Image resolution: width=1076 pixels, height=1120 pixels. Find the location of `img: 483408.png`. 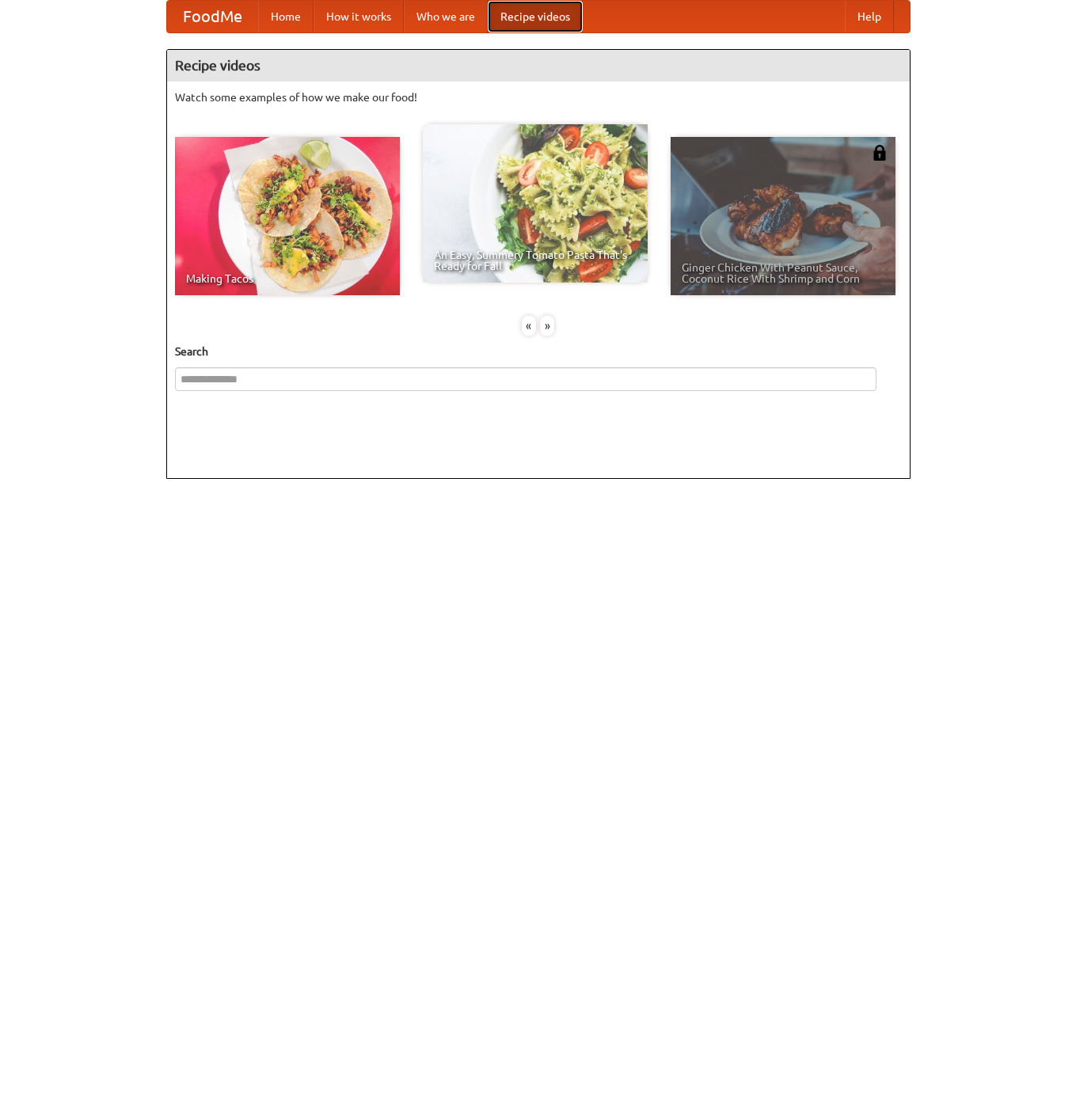

img: 483408.png is located at coordinates (879, 153).